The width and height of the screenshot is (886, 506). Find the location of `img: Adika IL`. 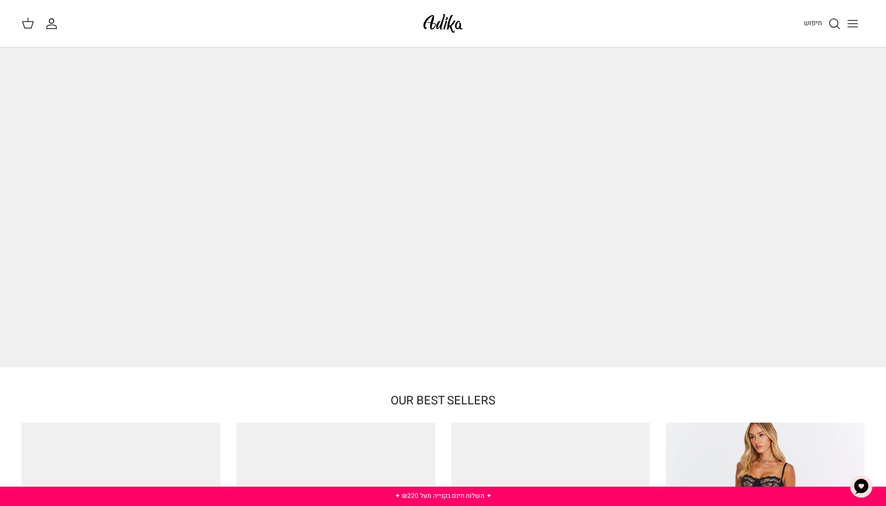

img: Adika IL is located at coordinates (443, 23).